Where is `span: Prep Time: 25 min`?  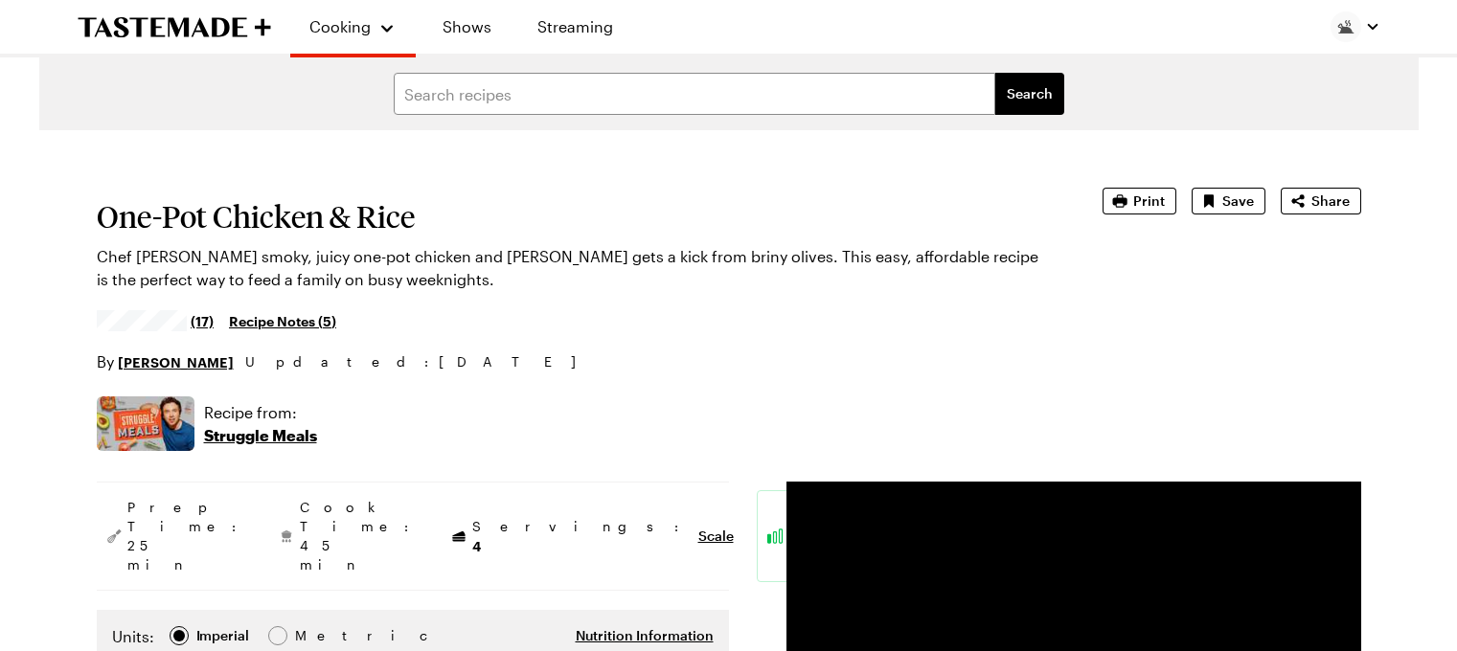 span: Prep Time: 25 min is located at coordinates (187, 536).